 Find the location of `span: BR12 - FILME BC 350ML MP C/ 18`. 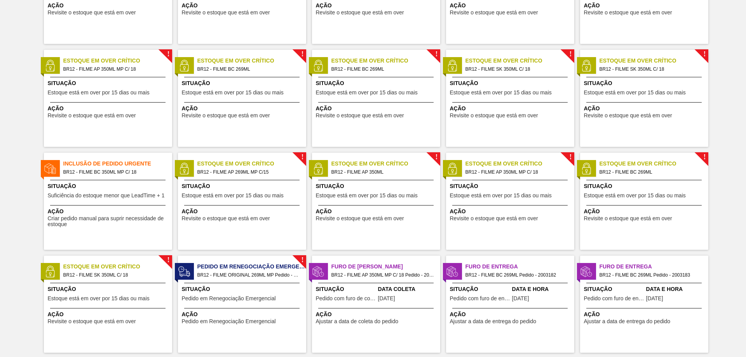

span: BR12 - FILME BC 350ML MP C/ 18 is located at coordinates (115, 172).